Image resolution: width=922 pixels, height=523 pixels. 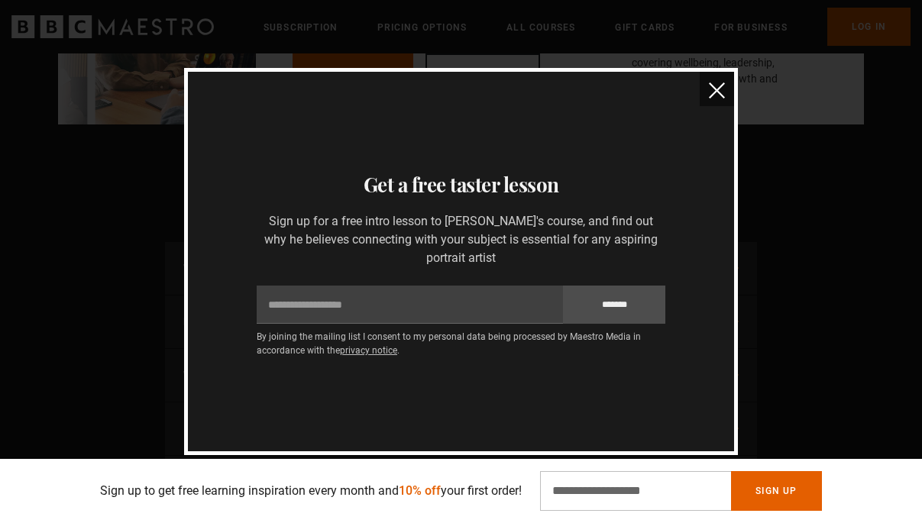 What do you see at coordinates (716, 89) in the screenshot?
I see `button: close` at bounding box center [716, 89].